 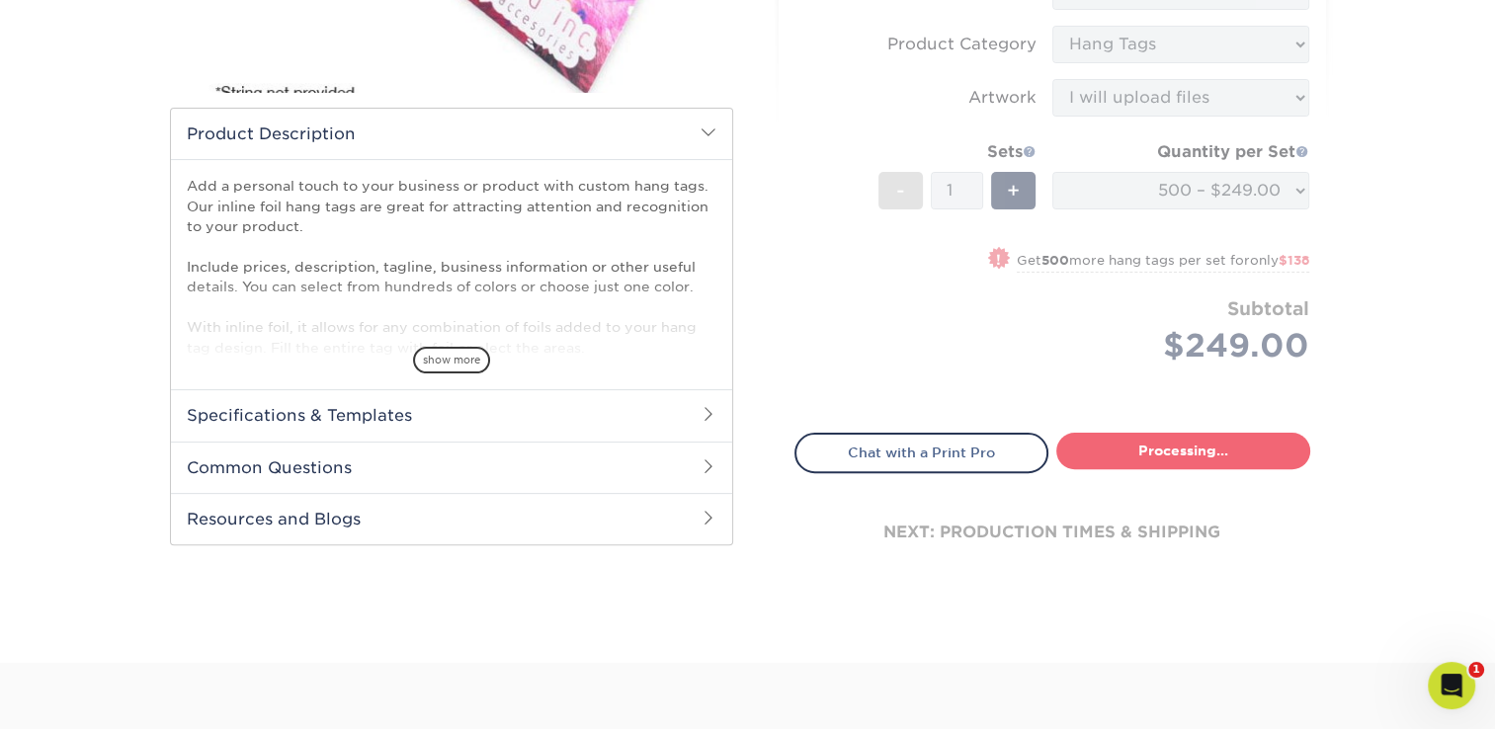 I want to click on span: show more, so click(x=452, y=360).